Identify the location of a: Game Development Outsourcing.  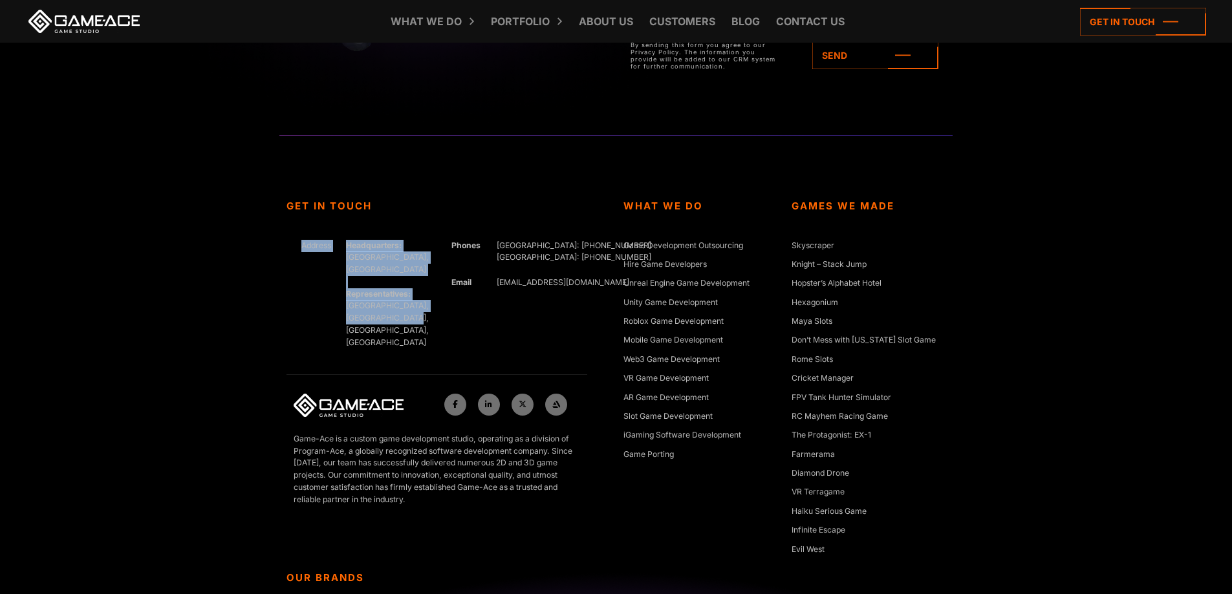
(683, 246).